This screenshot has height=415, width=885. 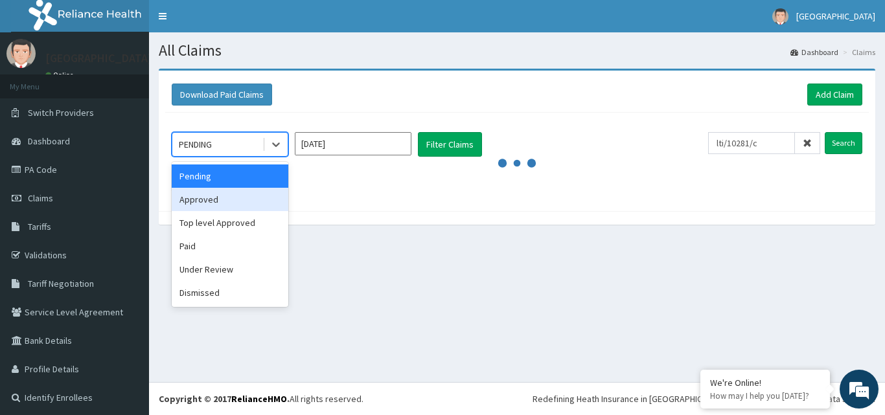 I want to click on a: Add Claim, so click(x=834, y=95).